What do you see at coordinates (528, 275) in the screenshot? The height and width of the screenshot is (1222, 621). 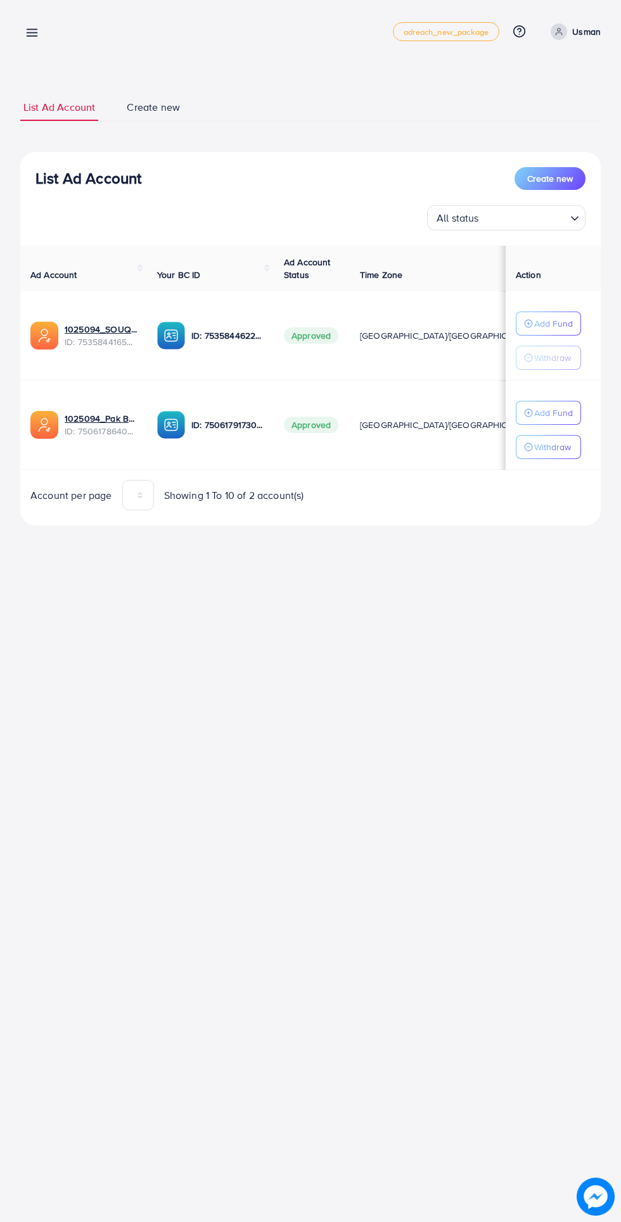 I see `span: Action` at bounding box center [528, 275].